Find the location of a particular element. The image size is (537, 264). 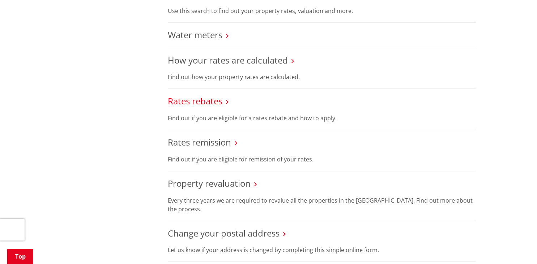

p: Find out if you are eligible for a rates rebate and how to apply. is located at coordinates (322, 118).